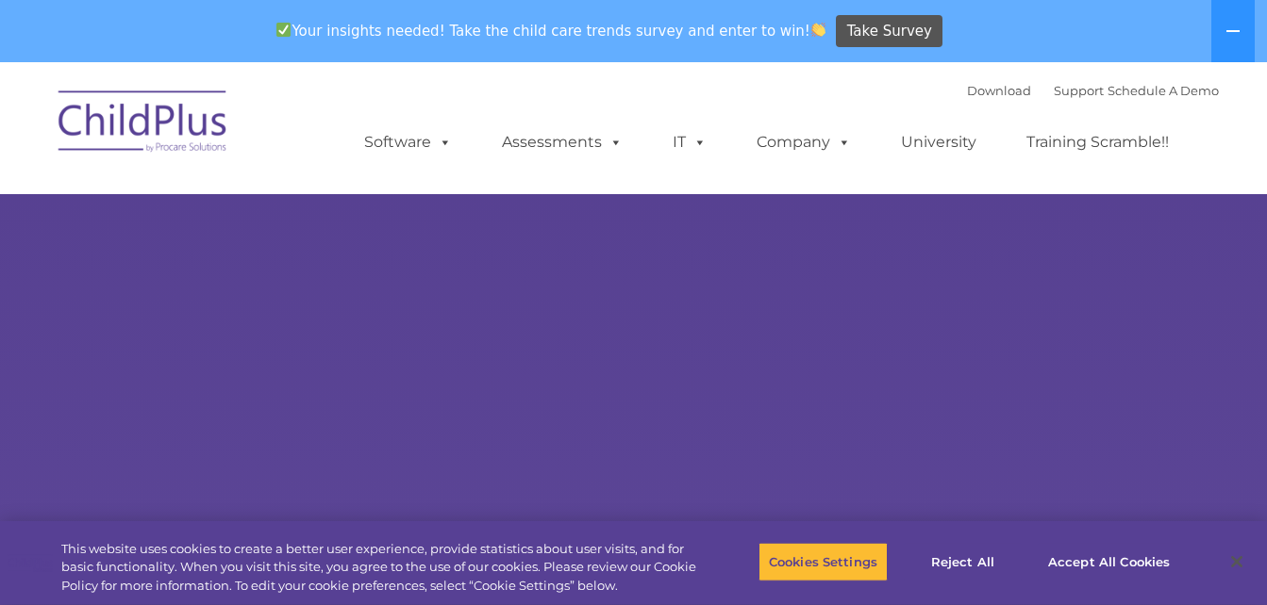 This screenshot has height=605, width=1267. Describe the element at coordinates (562, 142) in the screenshot. I see `a: Assessments` at that location.